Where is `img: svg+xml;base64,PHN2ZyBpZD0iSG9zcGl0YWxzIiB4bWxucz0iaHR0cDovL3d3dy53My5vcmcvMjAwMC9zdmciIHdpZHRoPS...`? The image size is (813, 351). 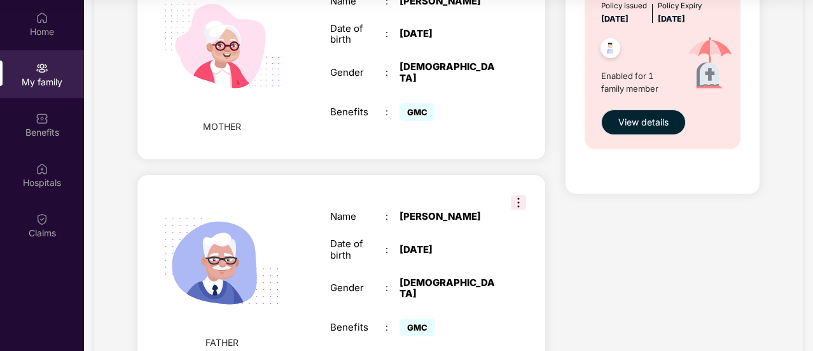 img: svg+xml;base64,PHN2ZyBpZD0iSG9zcGl0YWxzIiB4bWxucz0iaHR0cDovL3d3dy53My5vcmcvMjAwMC9zdmciIHdpZHRoPS... is located at coordinates (42, 169).